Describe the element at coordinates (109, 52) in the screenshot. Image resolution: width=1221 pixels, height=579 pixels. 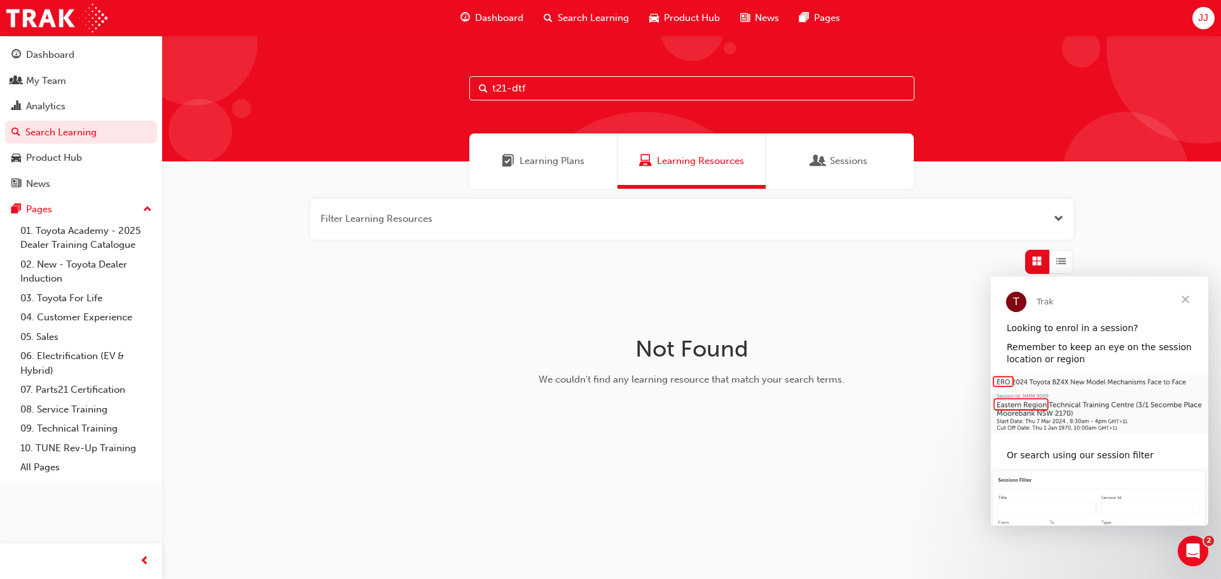
I see `div: Looking to enrol in a session?` at that location.